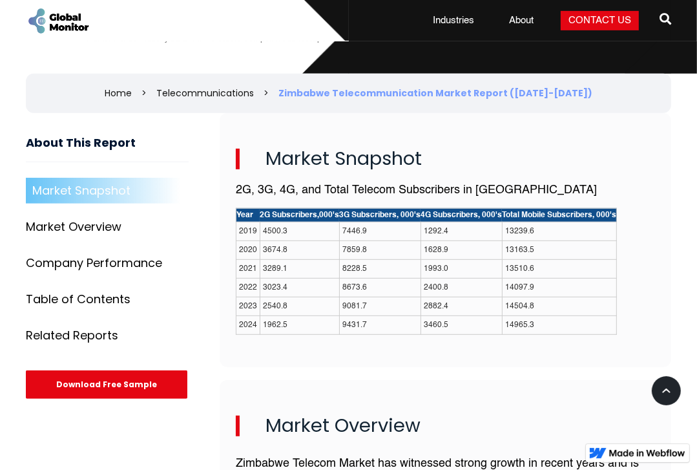  I want to click on img: Made in Webflow, so click(647, 453).